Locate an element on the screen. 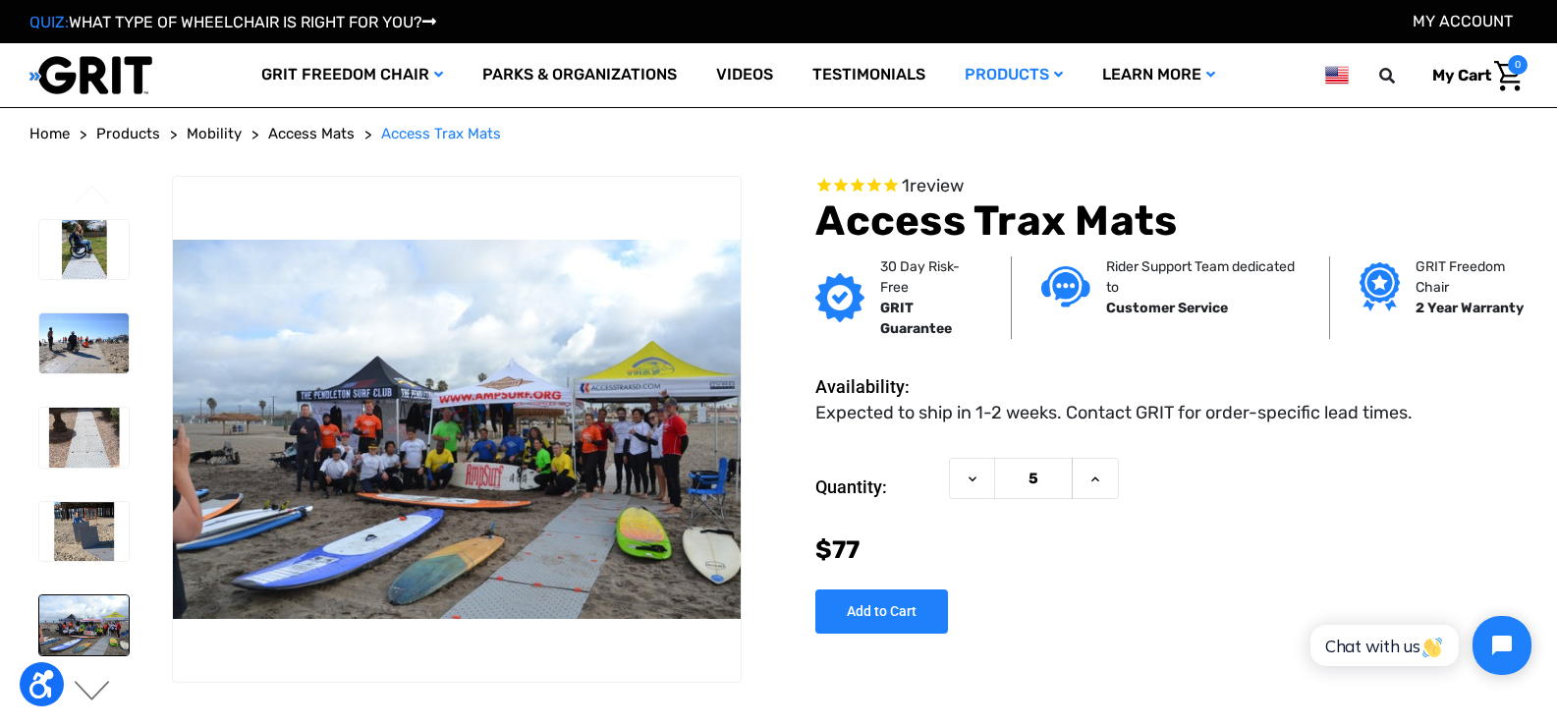 The width and height of the screenshot is (1557, 726). span: Access Trax Mats is located at coordinates (441, 134).